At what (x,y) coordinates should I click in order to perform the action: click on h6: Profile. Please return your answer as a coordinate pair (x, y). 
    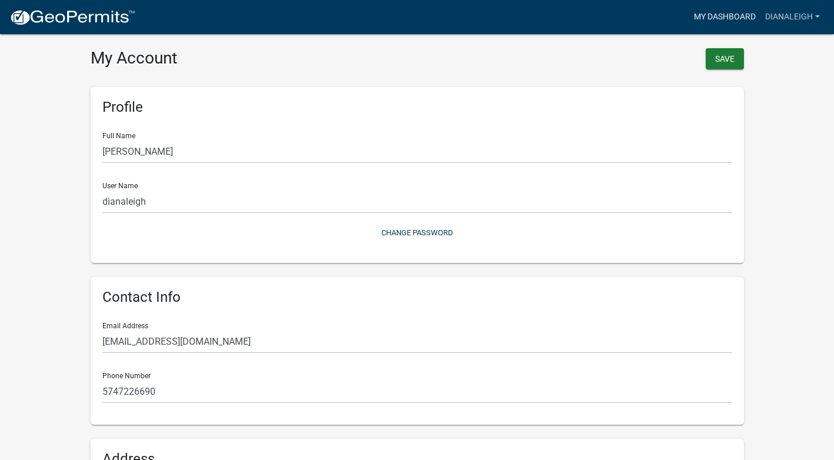
    Looking at the image, I should click on (417, 107).